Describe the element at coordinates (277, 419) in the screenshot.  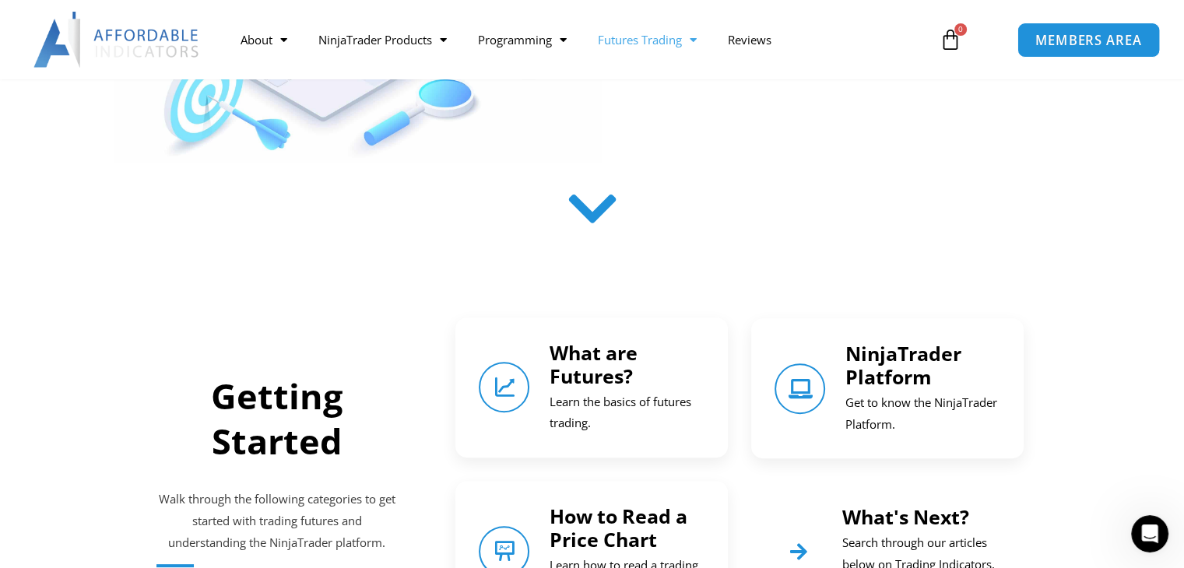
I see `h2: Getting Started` at that location.